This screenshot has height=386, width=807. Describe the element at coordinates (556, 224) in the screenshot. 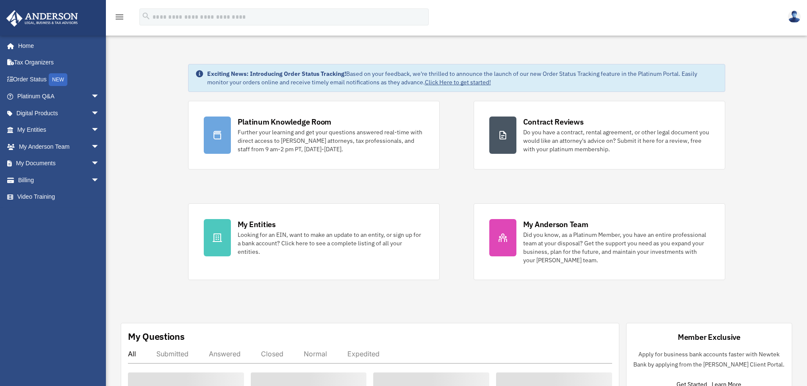

I see `div: My Anderson Team` at that location.